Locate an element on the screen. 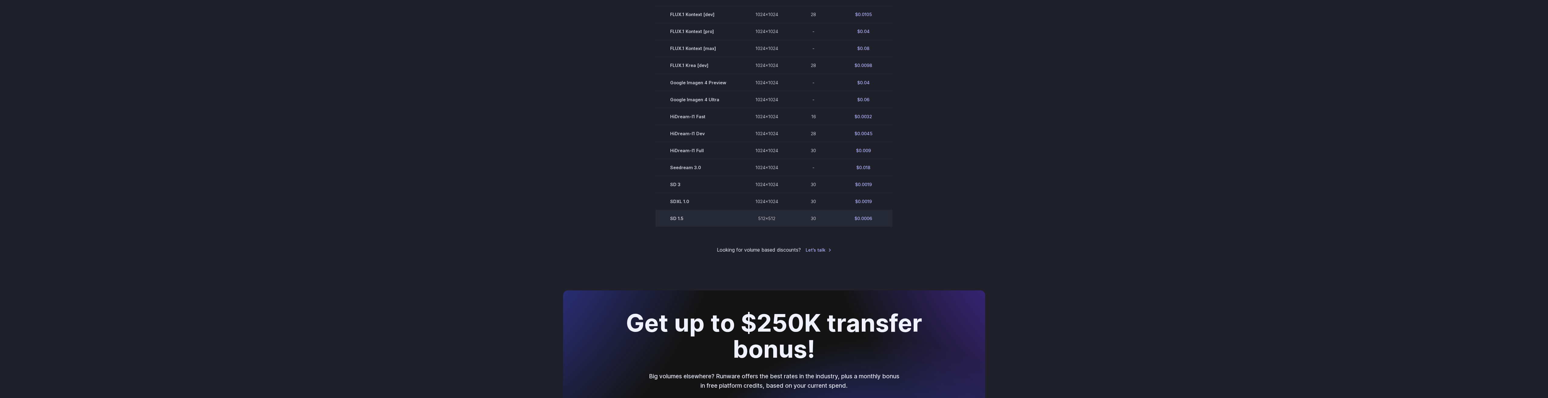  p: Big volumes elsewhere? Runware offers the best rates in the industry, plus a monthly bonus in fre... is located at coordinates (774, 381).